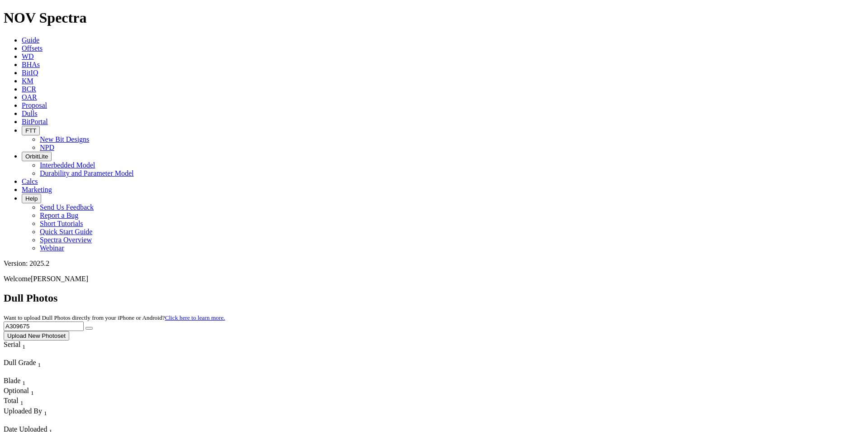 This screenshot has width=865, height=432. What do you see at coordinates (29, 113) in the screenshot?
I see `a: Dulls` at bounding box center [29, 113].